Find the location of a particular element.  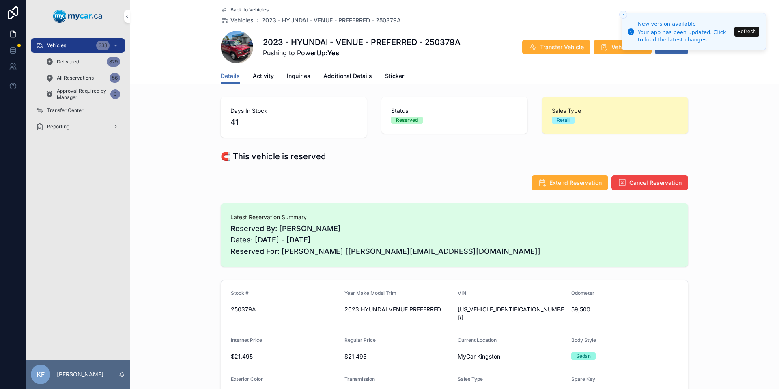

span: Inquiries is located at coordinates (299, 76).